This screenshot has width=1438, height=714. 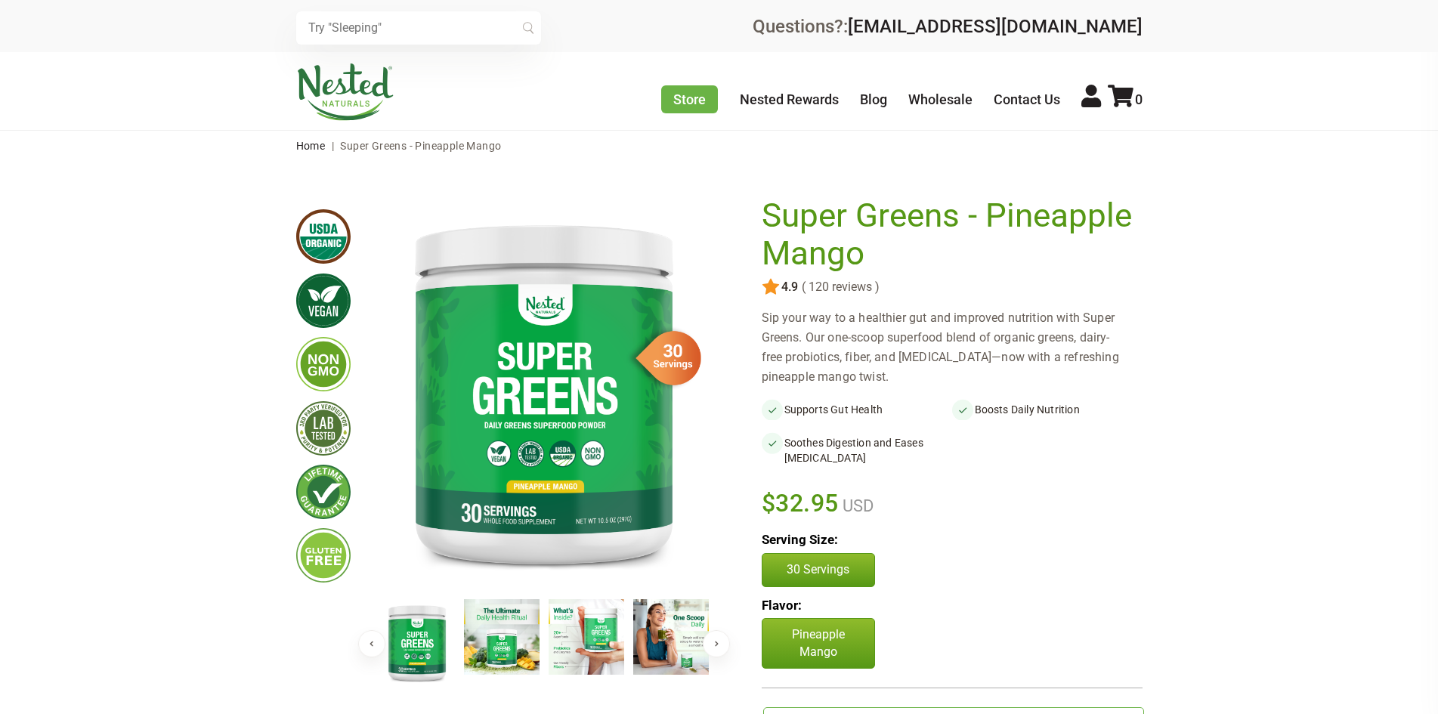 What do you see at coordinates (940, 99) in the screenshot?
I see `a: Wholesale` at bounding box center [940, 99].